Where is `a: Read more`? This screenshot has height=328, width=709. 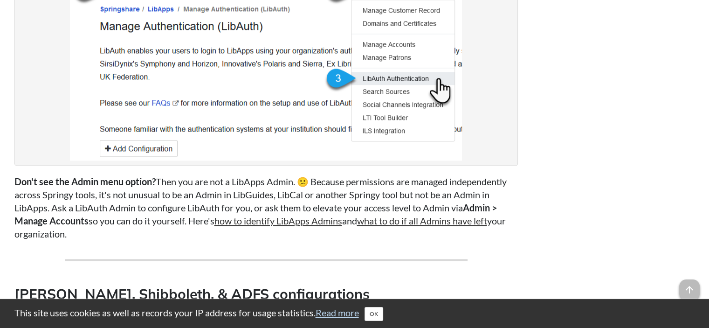
a: Read more is located at coordinates (337, 312).